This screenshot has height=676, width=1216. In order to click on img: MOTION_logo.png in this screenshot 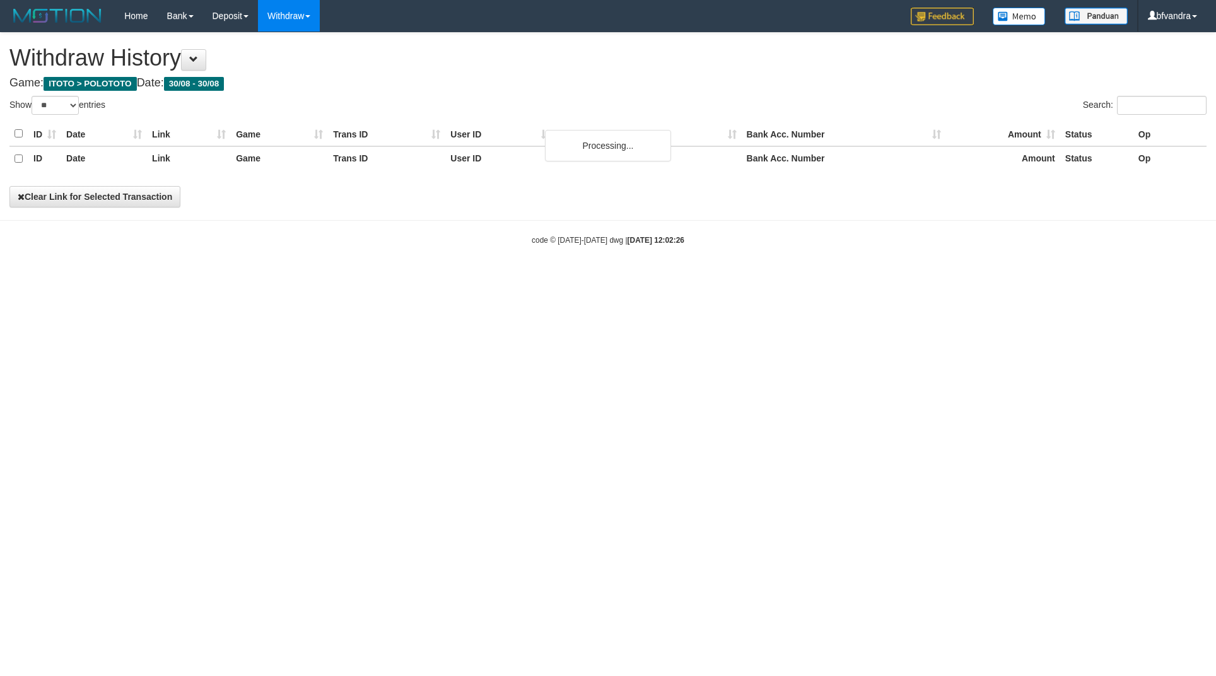, I will do `click(57, 16)`.